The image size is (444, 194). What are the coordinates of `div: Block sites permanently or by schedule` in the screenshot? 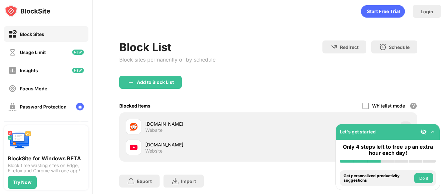 It's located at (167, 60).